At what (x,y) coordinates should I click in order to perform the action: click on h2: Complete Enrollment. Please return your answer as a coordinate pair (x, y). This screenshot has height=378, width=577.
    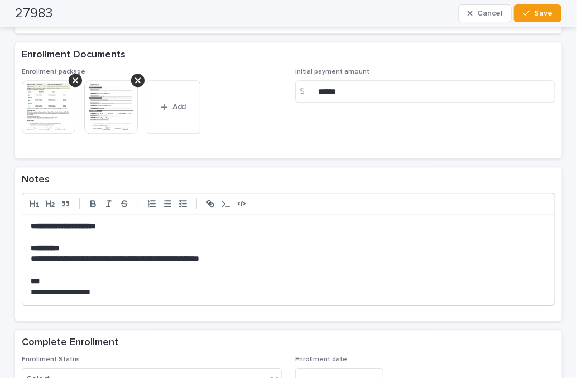
    Looking at the image, I should click on (70, 343).